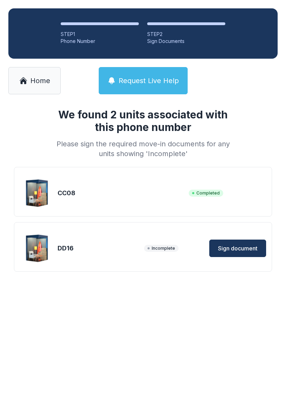 The image size is (286, 395). Describe the element at coordinates (99, 248) in the screenshot. I see `div: DD16` at that location.